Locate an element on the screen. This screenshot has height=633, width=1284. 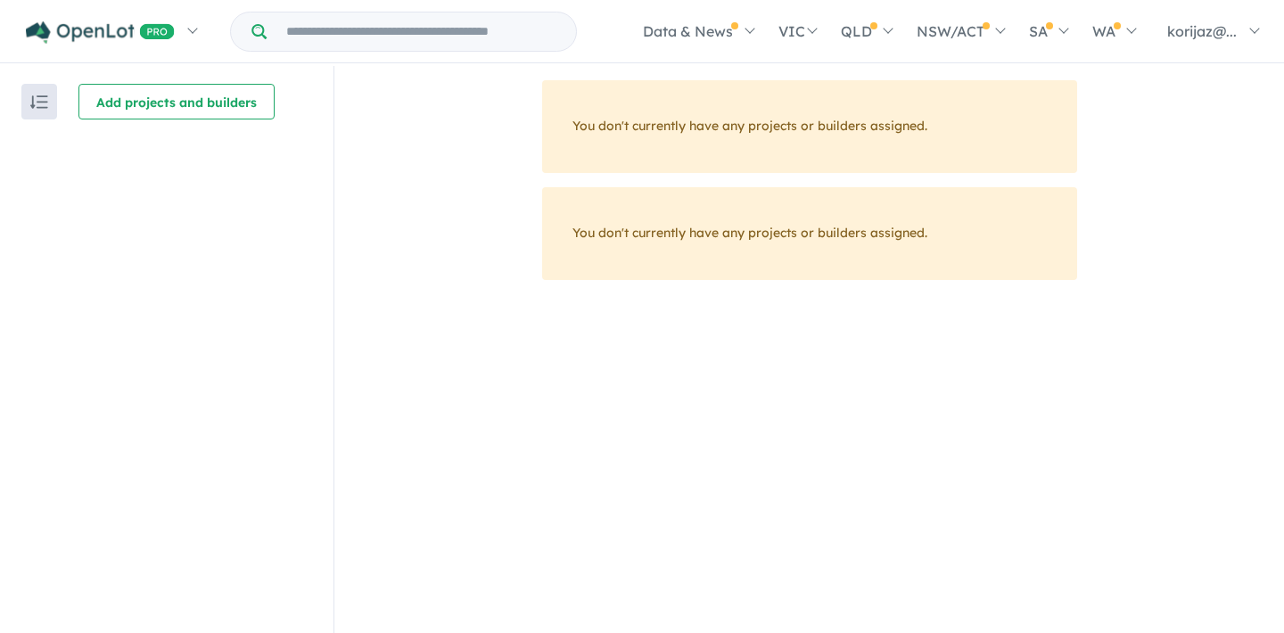
input: Try estate name, suburb, builder or developer is located at coordinates (421, 31).